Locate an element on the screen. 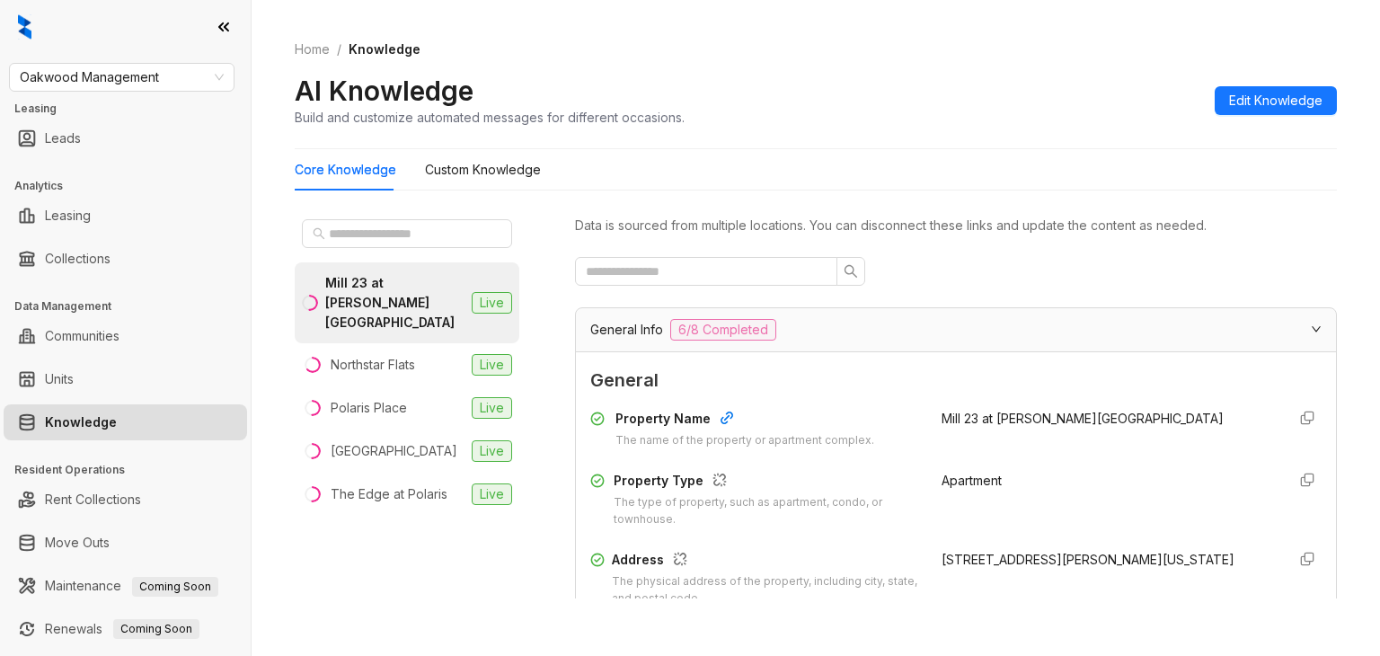  span: Oakwood Management is located at coordinates (121, 77).